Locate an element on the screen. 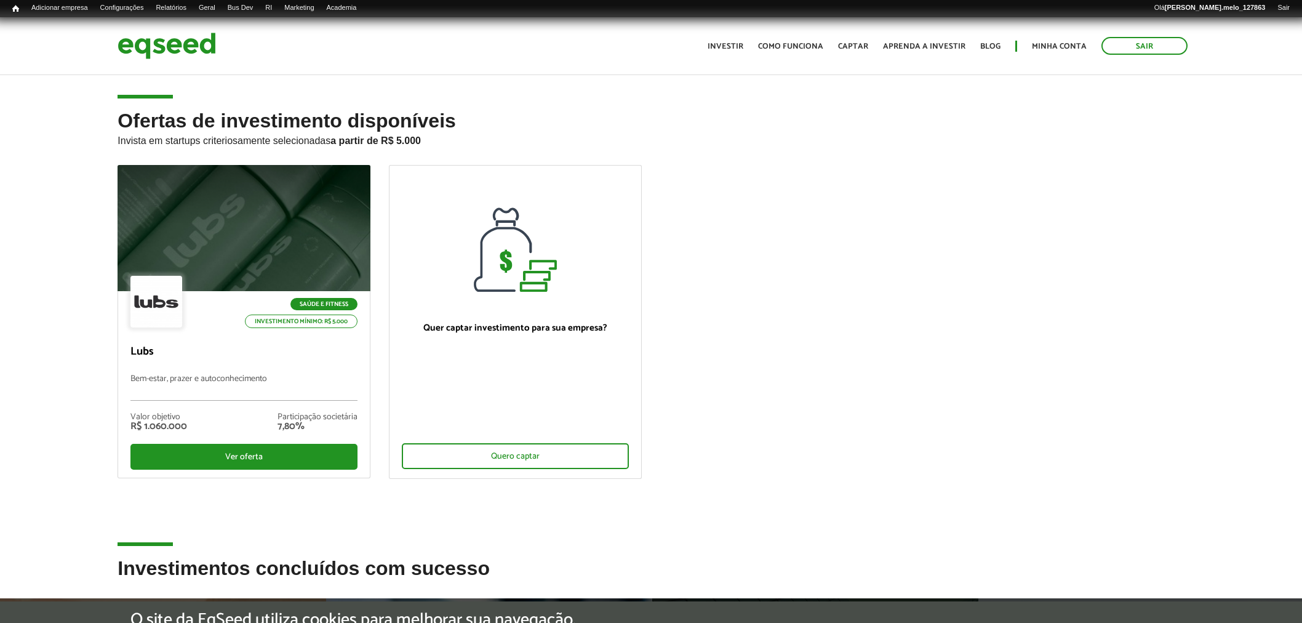 This screenshot has height=623, width=1302. a: Geral is located at coordinates (207, 8).